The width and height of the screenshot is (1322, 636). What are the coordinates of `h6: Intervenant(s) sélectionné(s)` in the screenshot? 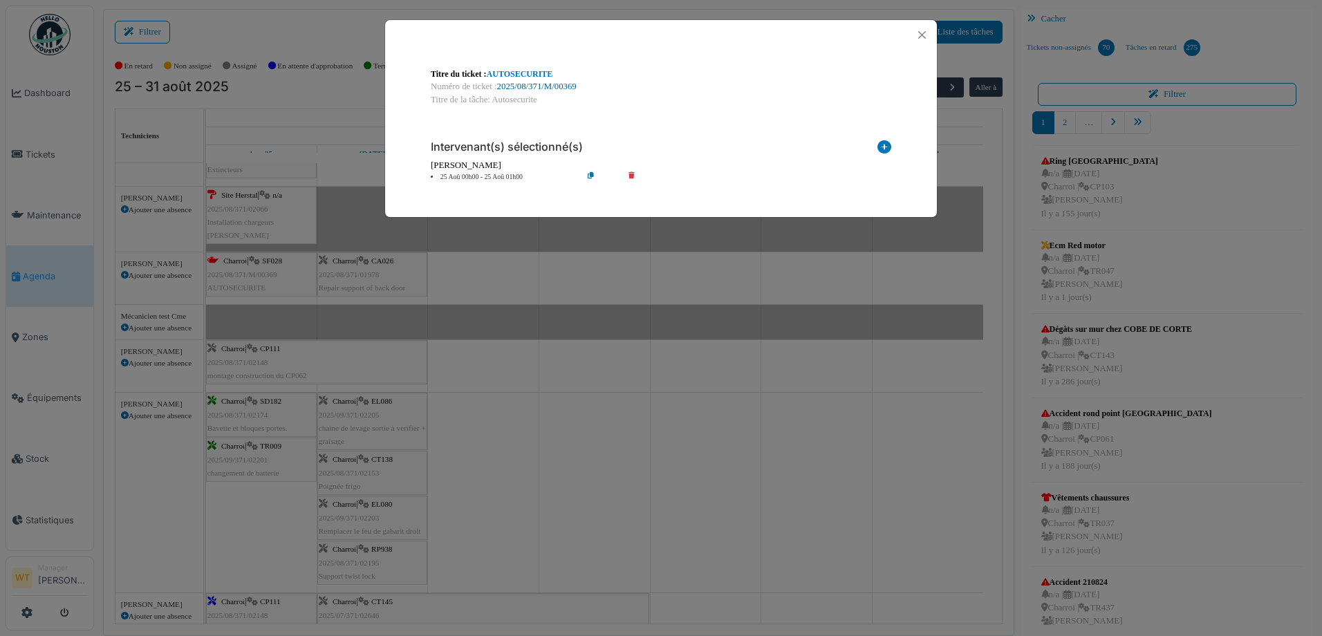 It's located at (507, 147).